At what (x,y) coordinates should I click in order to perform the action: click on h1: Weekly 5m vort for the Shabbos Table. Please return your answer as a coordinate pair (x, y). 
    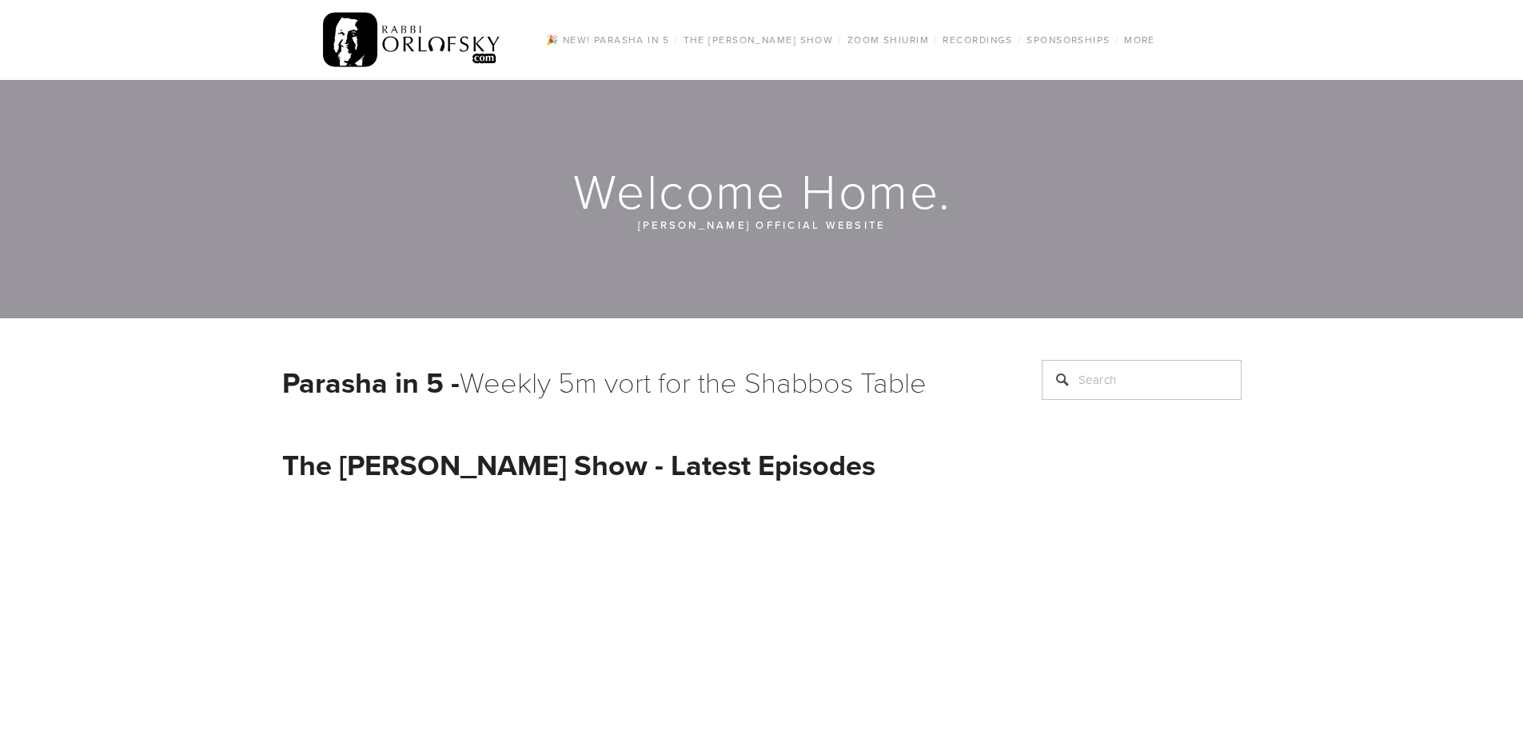
    Looking at the image, I should click on (642, 381).